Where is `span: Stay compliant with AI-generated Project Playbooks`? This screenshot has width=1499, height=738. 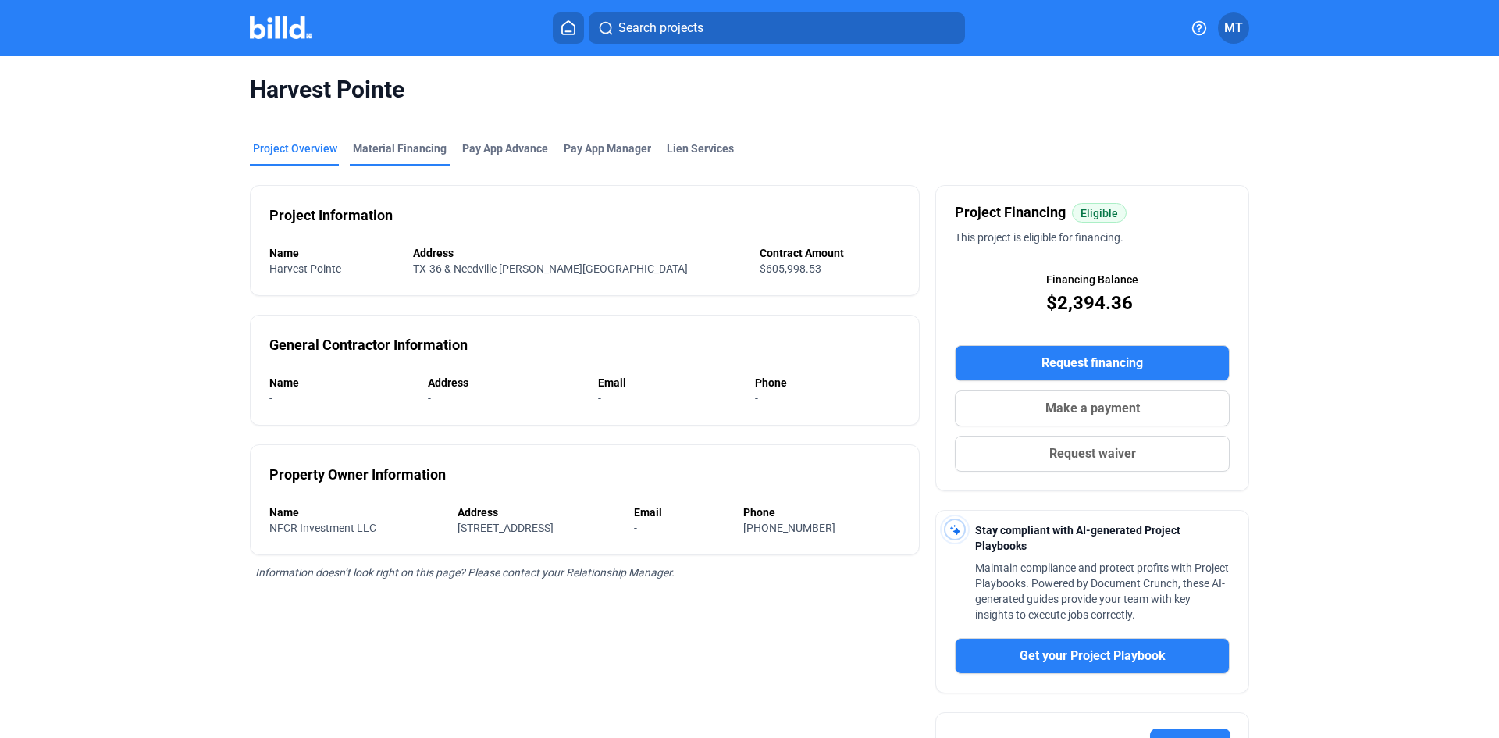 span: Stay compliant with AI-generated Project Playbooks is located at coordinates (1077, 538).